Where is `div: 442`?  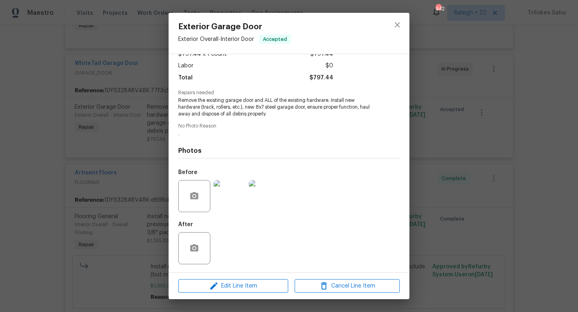
div: 442 is located at coordinates (438, 9).